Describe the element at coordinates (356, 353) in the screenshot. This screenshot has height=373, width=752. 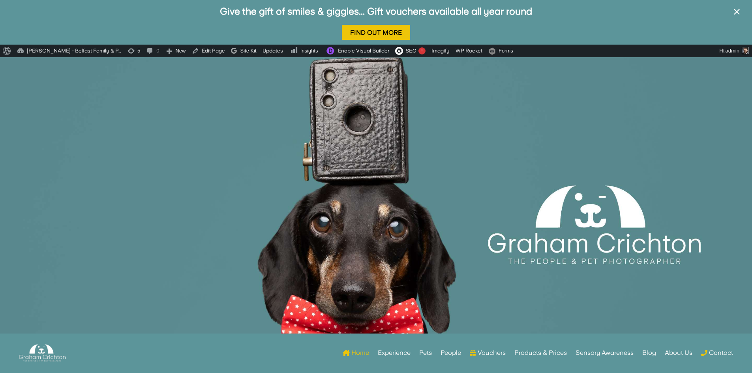
I see `a: Home` at that location.